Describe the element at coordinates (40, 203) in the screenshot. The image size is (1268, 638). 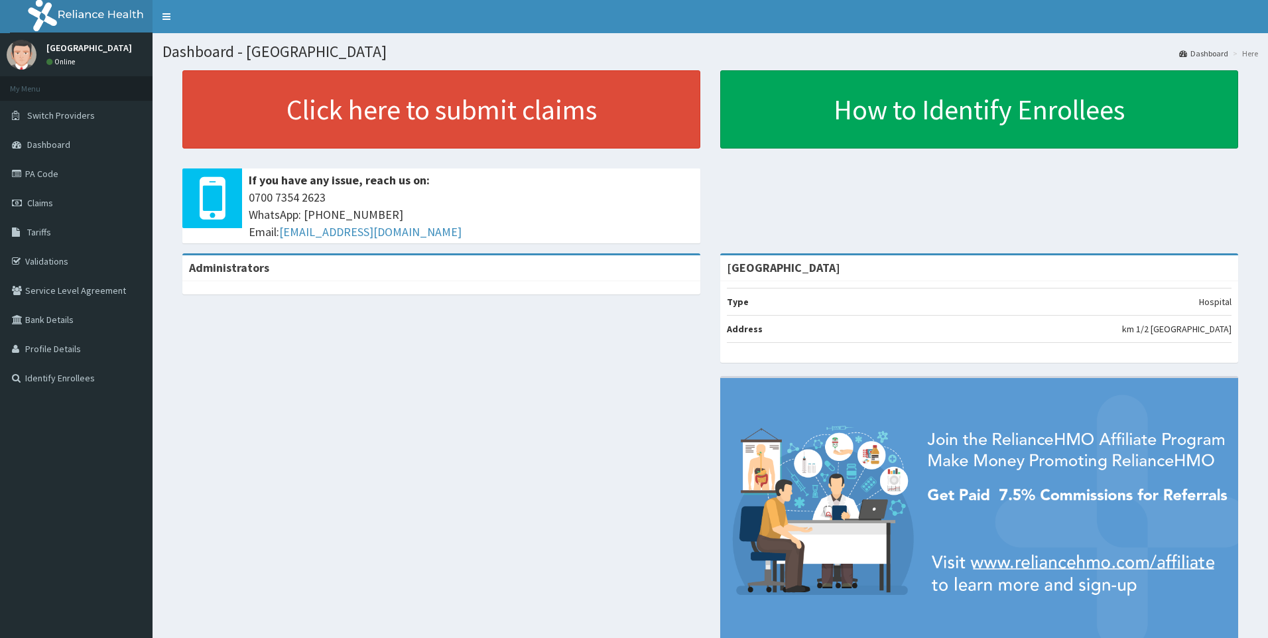
I see `span: Claims` at that location.